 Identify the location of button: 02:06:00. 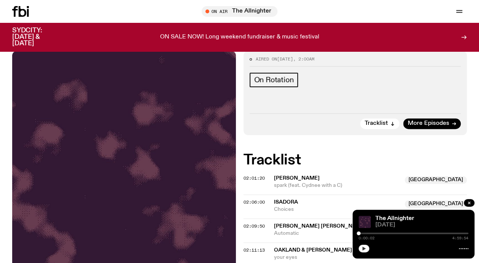
(254, 202).